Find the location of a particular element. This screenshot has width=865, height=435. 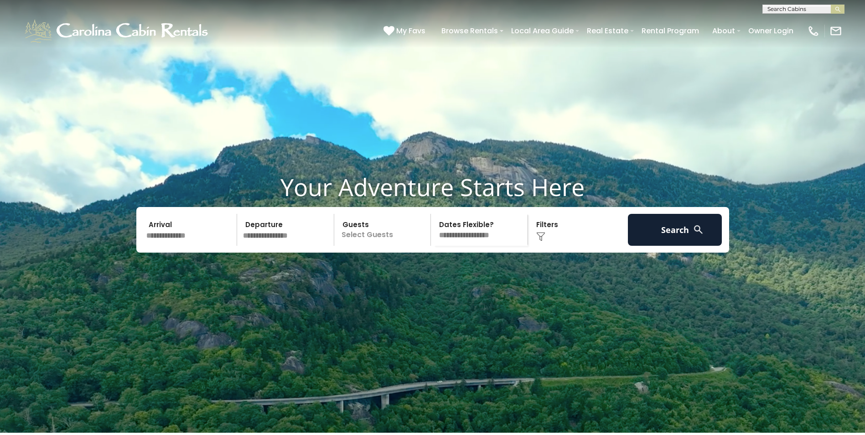

p: Select Guests is located at coordinates (384, 230).